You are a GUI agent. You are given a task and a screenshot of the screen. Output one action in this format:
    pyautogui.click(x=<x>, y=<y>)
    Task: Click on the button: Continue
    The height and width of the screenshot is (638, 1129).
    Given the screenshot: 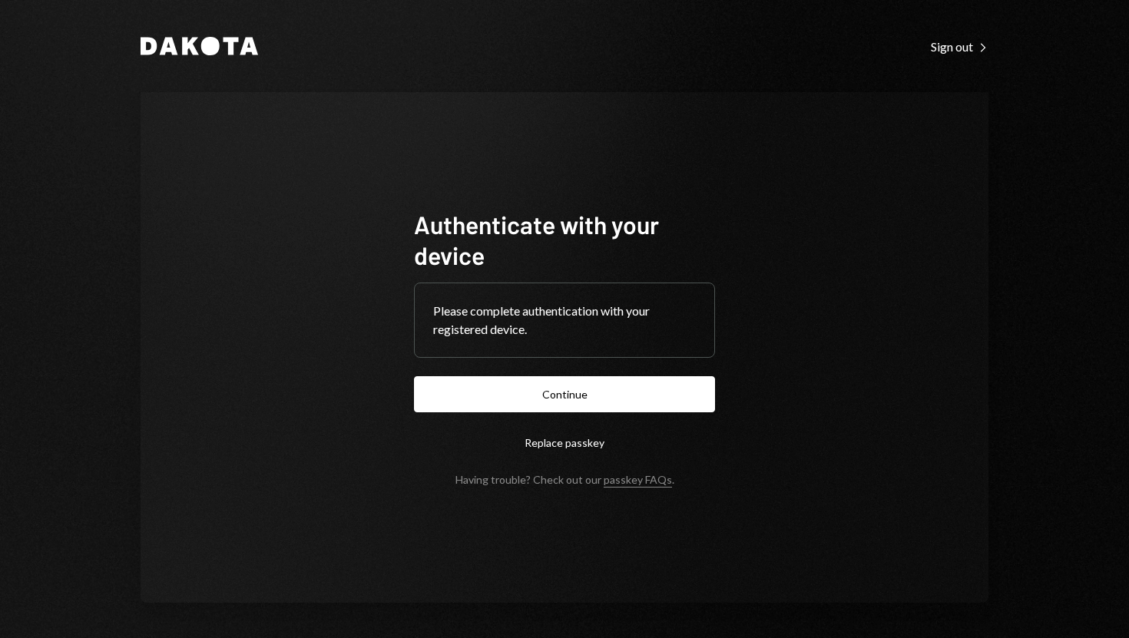 What is the action you would take?
    pyautogui.click(x=565, y=394)
    